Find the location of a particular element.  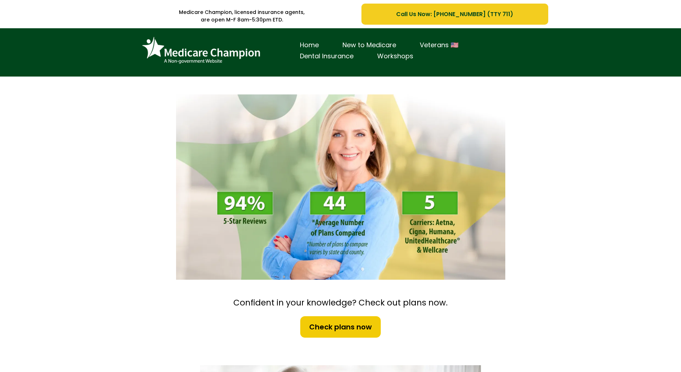

span: Check plans now is located at coordinates (340, 327).